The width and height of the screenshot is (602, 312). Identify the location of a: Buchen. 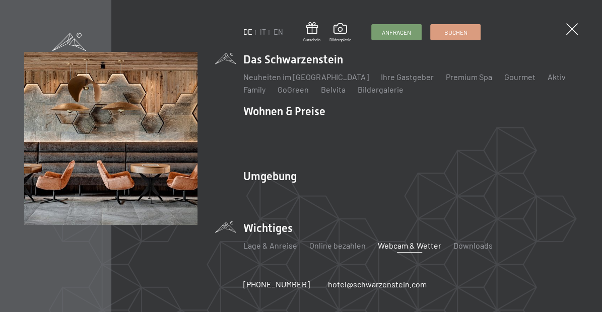
(456, 32).